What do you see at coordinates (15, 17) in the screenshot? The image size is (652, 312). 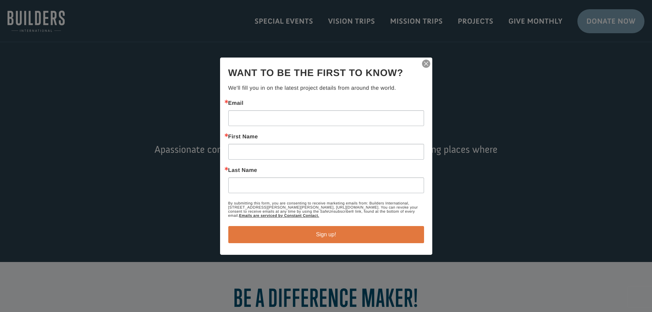 I see `img: emoji partyPopper` at bounding box center [15, 17].